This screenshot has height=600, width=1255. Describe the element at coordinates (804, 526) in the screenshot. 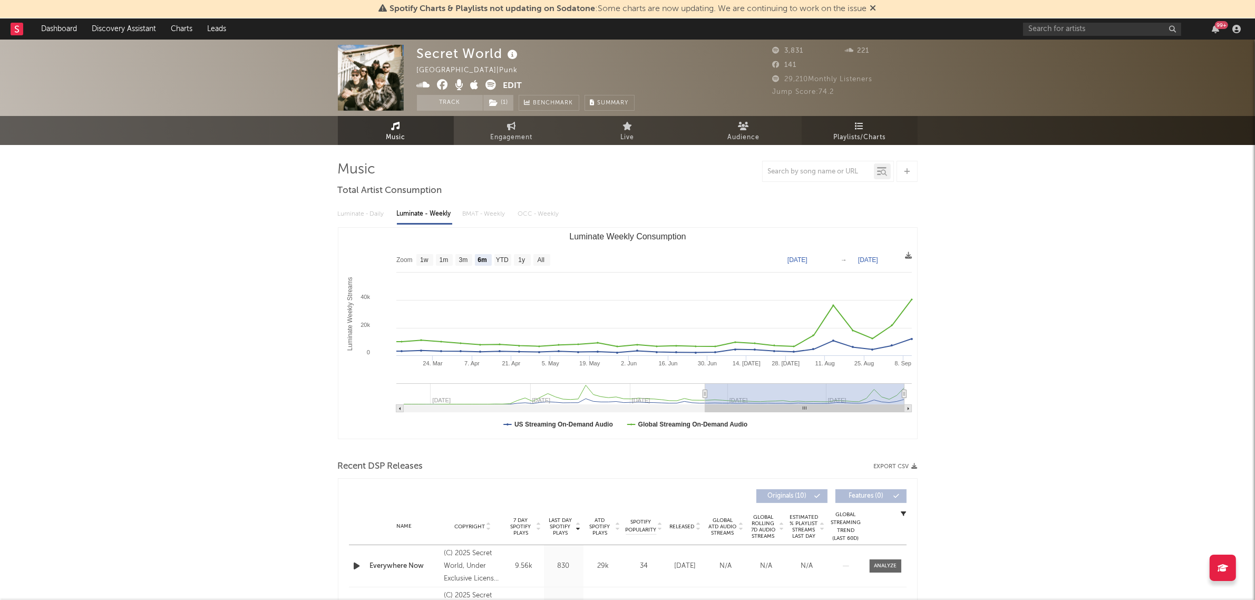

I see `span: Estimated % Playlist Streams Last Day` at that location.